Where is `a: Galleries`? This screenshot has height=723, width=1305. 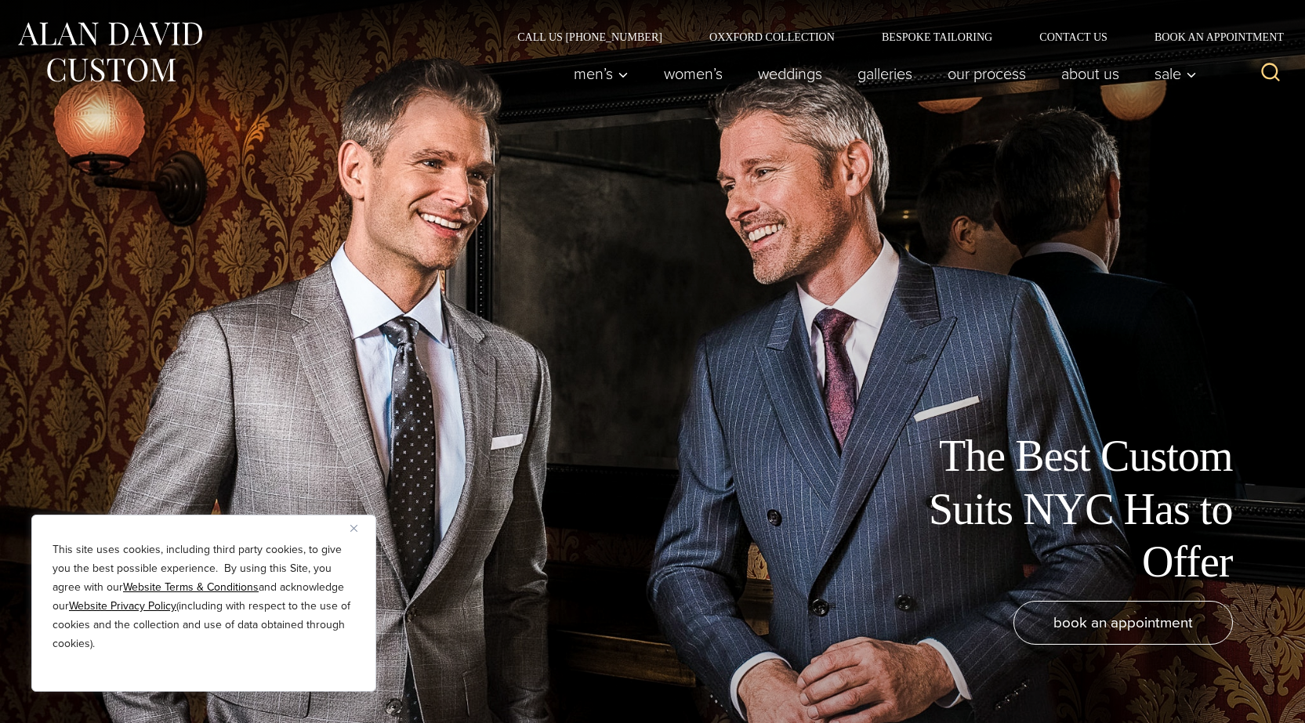
a: Galleries is located at coordinates (885, 74).